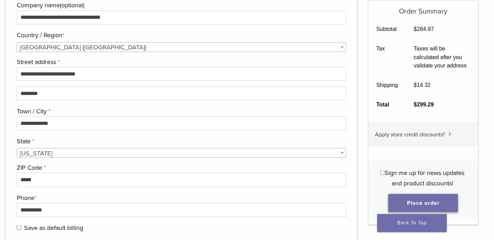 Image resolution: width=494 pixels, height=240 pixels. I want to click on img: caret.svg, so click(450, 134).